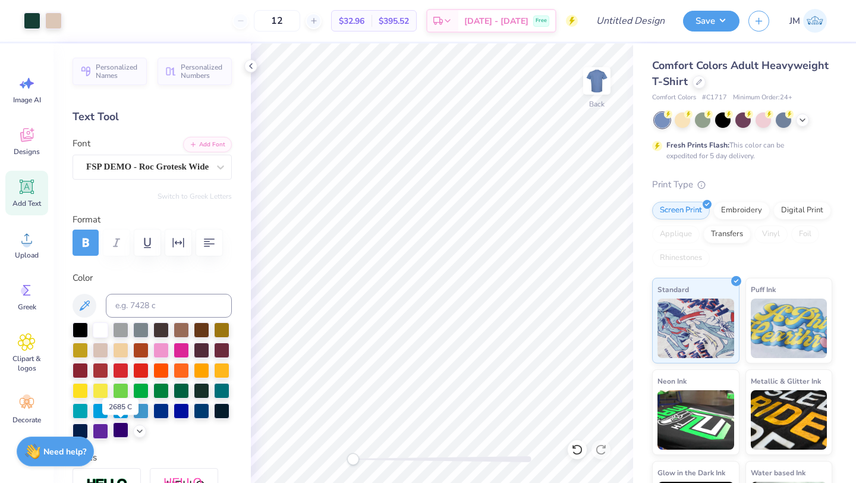 This screenshot has height=483, width=856. What do you see at coordinates (676, 234) in the screenshot?
I see `div: Applique` at bounding box center [676, 234].